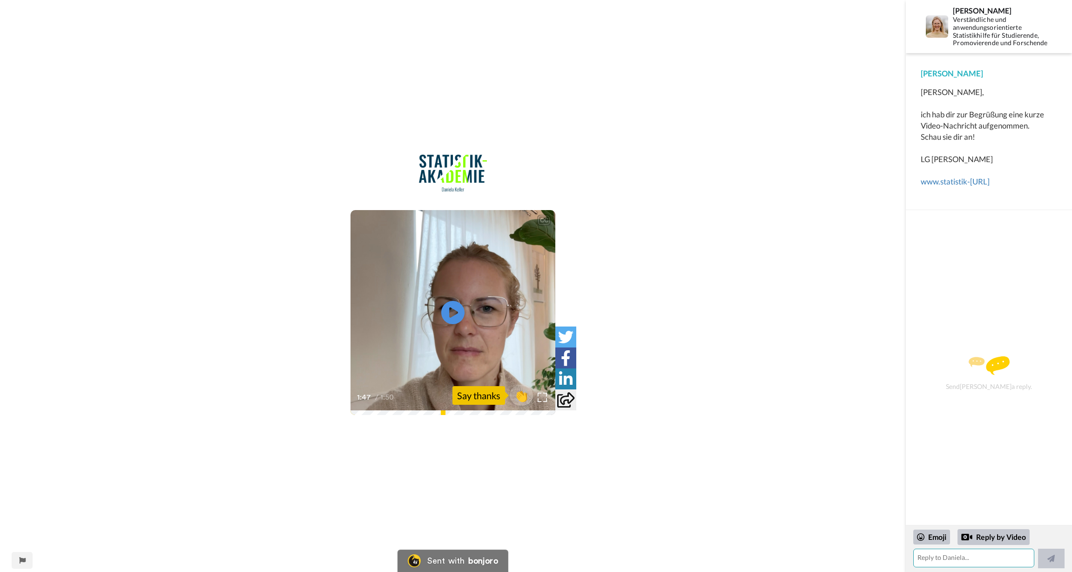 Image resolution: width=1072 pixels, height=572 pixels. Describe the element at coordinates (453, 560) in the screenshot. I see `a: Bonjoro LogoSent withbonjoro` at that location.